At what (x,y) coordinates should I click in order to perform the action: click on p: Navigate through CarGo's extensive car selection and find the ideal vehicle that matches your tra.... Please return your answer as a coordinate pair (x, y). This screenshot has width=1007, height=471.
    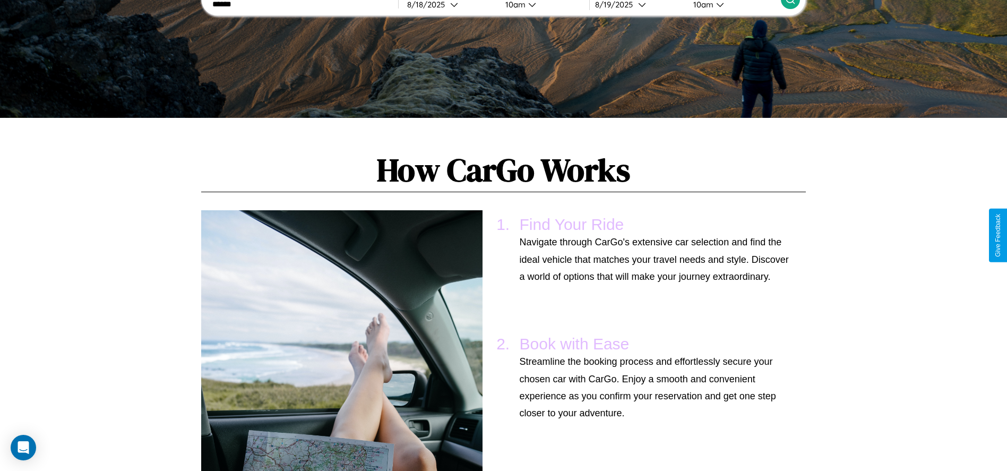
    Looking at the image, I should click on (654, 259).